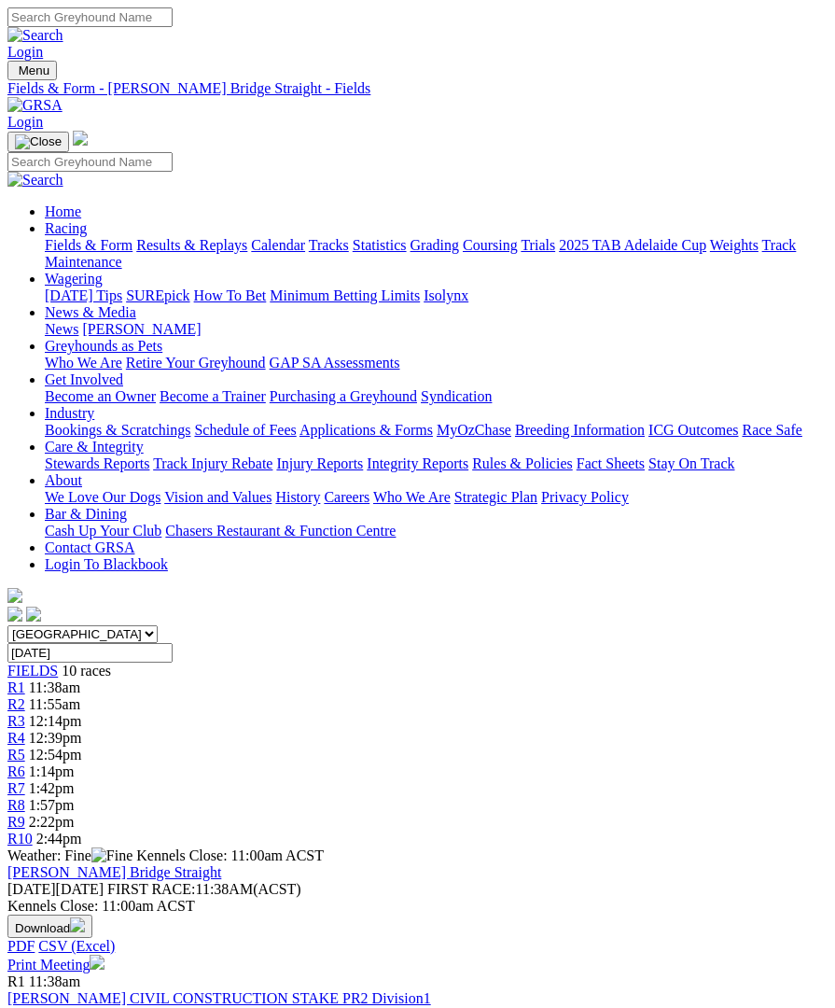 This screenshot has width=835, height=1008. I want to click on a: Stewards Reports, so click(97, 463).